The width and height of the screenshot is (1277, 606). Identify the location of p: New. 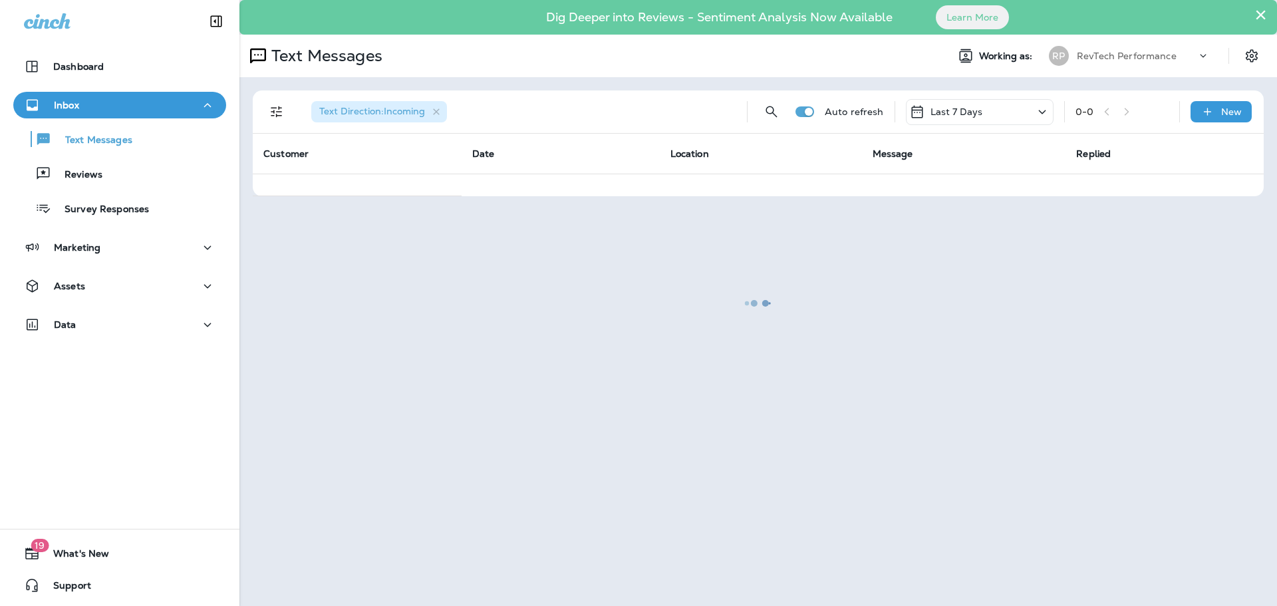
(1231, 112).